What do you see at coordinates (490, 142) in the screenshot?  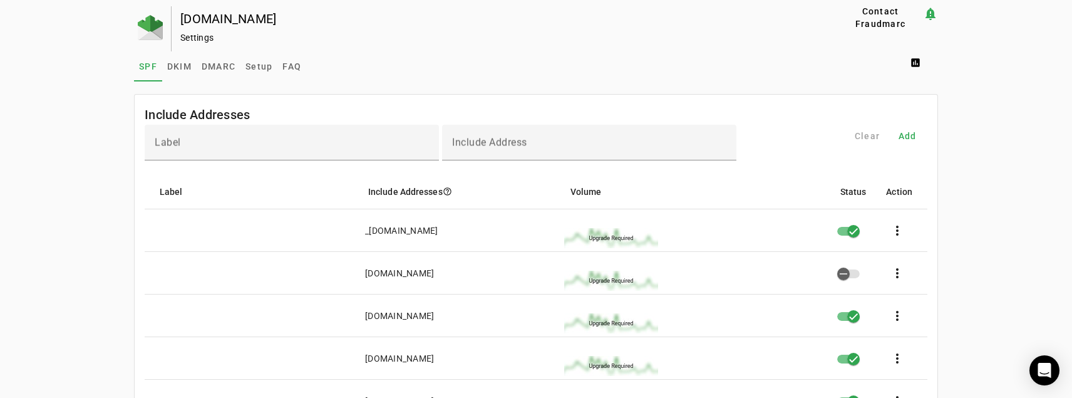 I see `mat-label: Include Address` at bounding box center [490, 142].